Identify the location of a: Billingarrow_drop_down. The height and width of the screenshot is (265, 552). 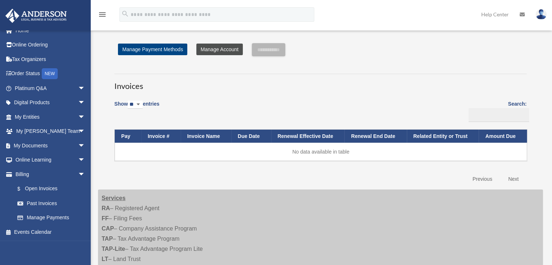
(49, 174).